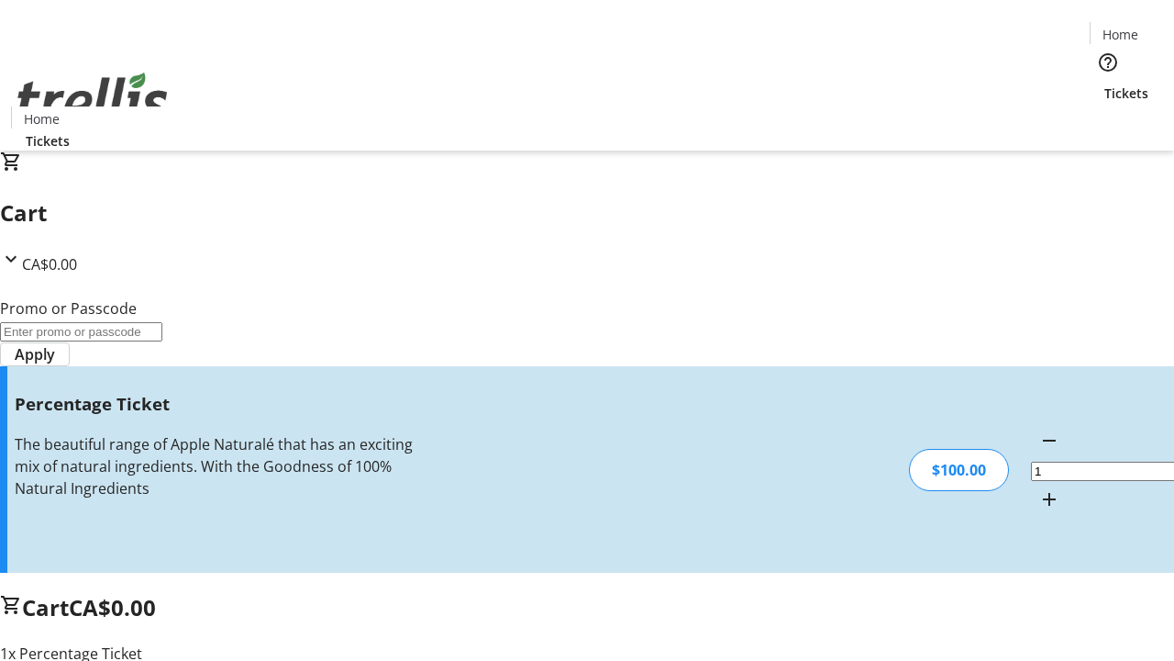 This screenshot has width=1174, height=661. Describe the element at coordinates (215, 404) in the screenshot. I see `h3: Percentage Ticket` at that location.